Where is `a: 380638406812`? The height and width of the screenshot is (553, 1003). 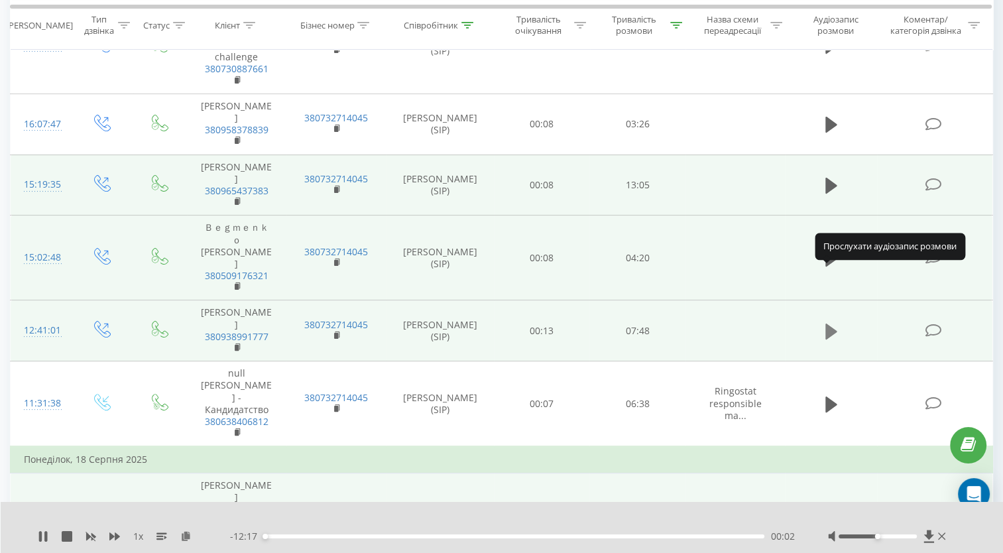
a: 380638406812 is located at coordinates (237, 421).